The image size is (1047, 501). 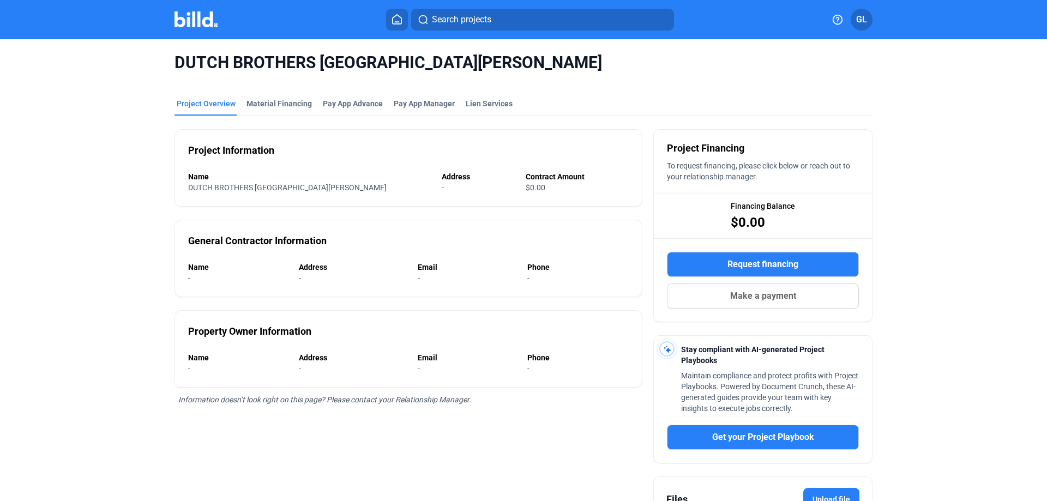 What do you see at coordinates (250, 331) in the screenshot?
I see `div: Property Owner Information` at bounding box center [250, 331].